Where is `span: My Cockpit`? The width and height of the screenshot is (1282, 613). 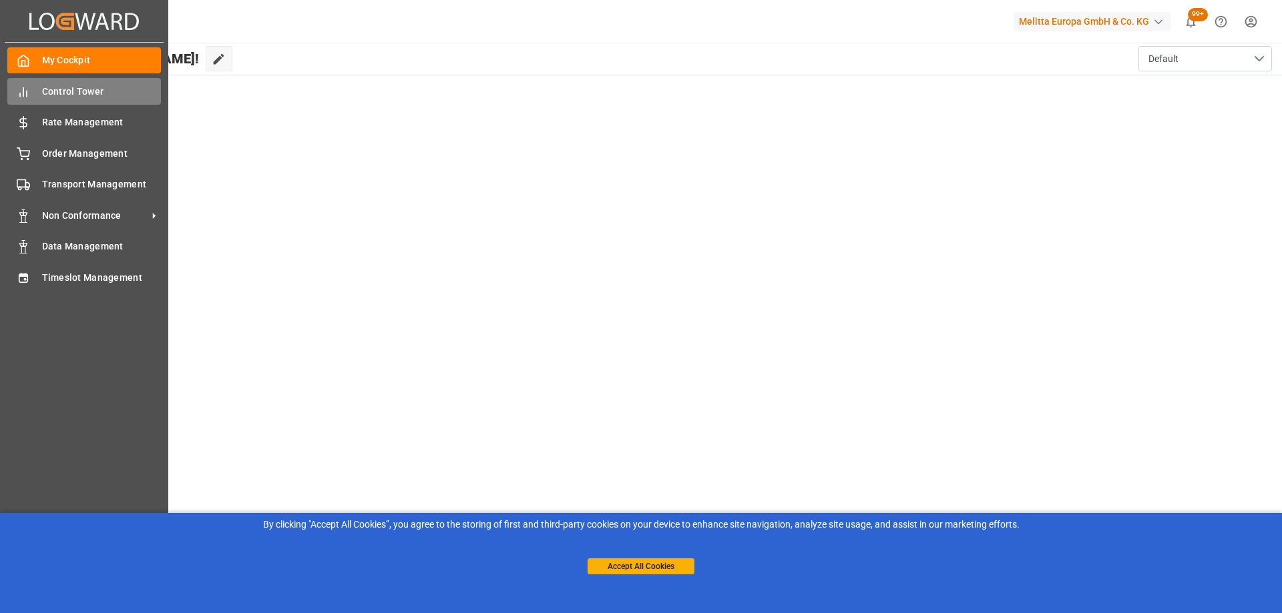 span: My Cockpit is located at coordinates (101, 60).